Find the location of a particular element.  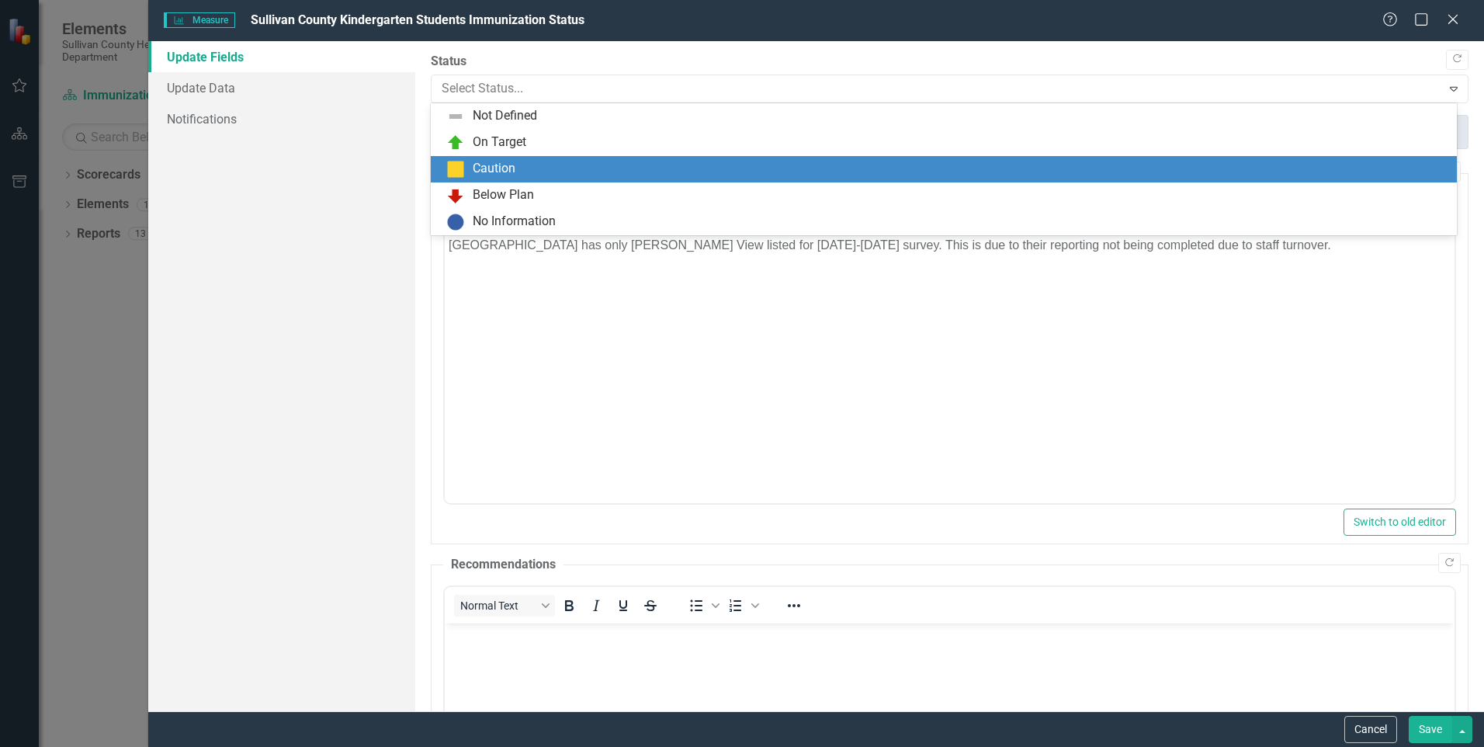

button: Reveal or hide additional toolbar items is located at coordinates (794, 605).